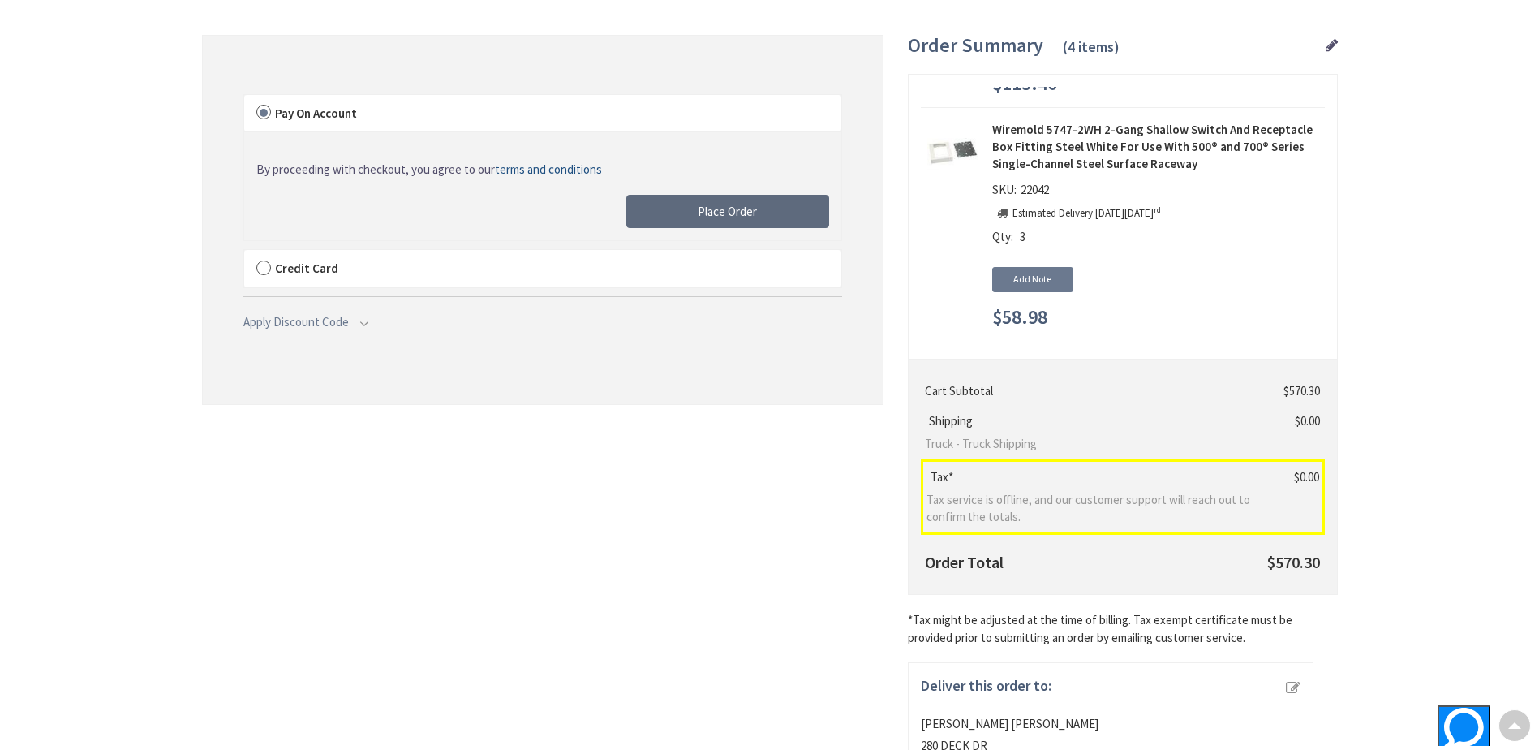  I want to click on span: Pay On Account, so click(316, 113).